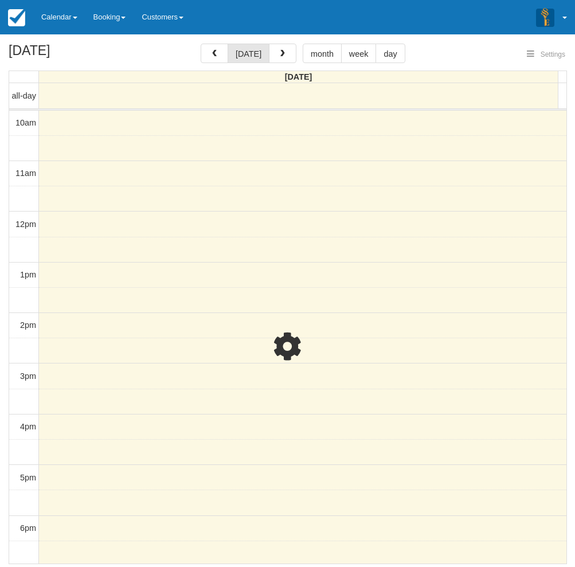 Image resolution: width=575 pixels, height=567 pixels. I want to click on span: 2pm, so click(28, 325).